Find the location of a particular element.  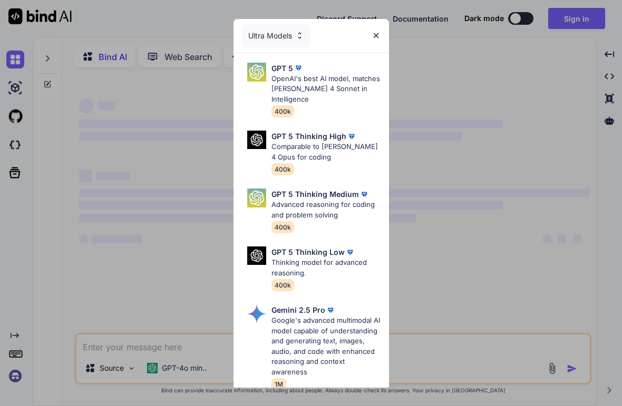

p: GPT 5 Thinking Medium is located at coordinates (315, 194).